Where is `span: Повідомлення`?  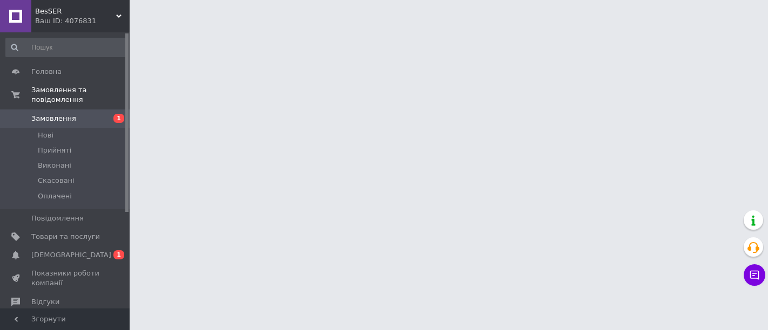
span: Повідомлення is located at coordinates (57, 219).